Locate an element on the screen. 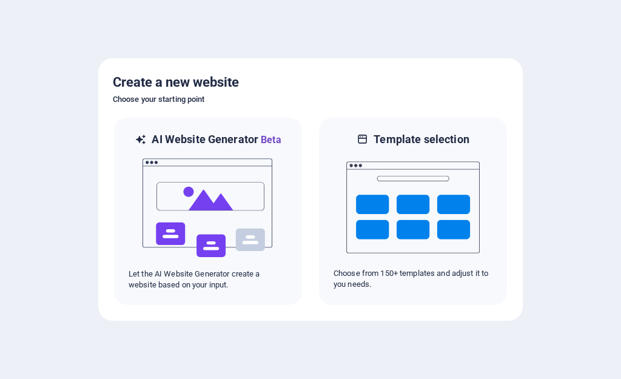  h5: Create a new website is located at coordinates (310, 82).